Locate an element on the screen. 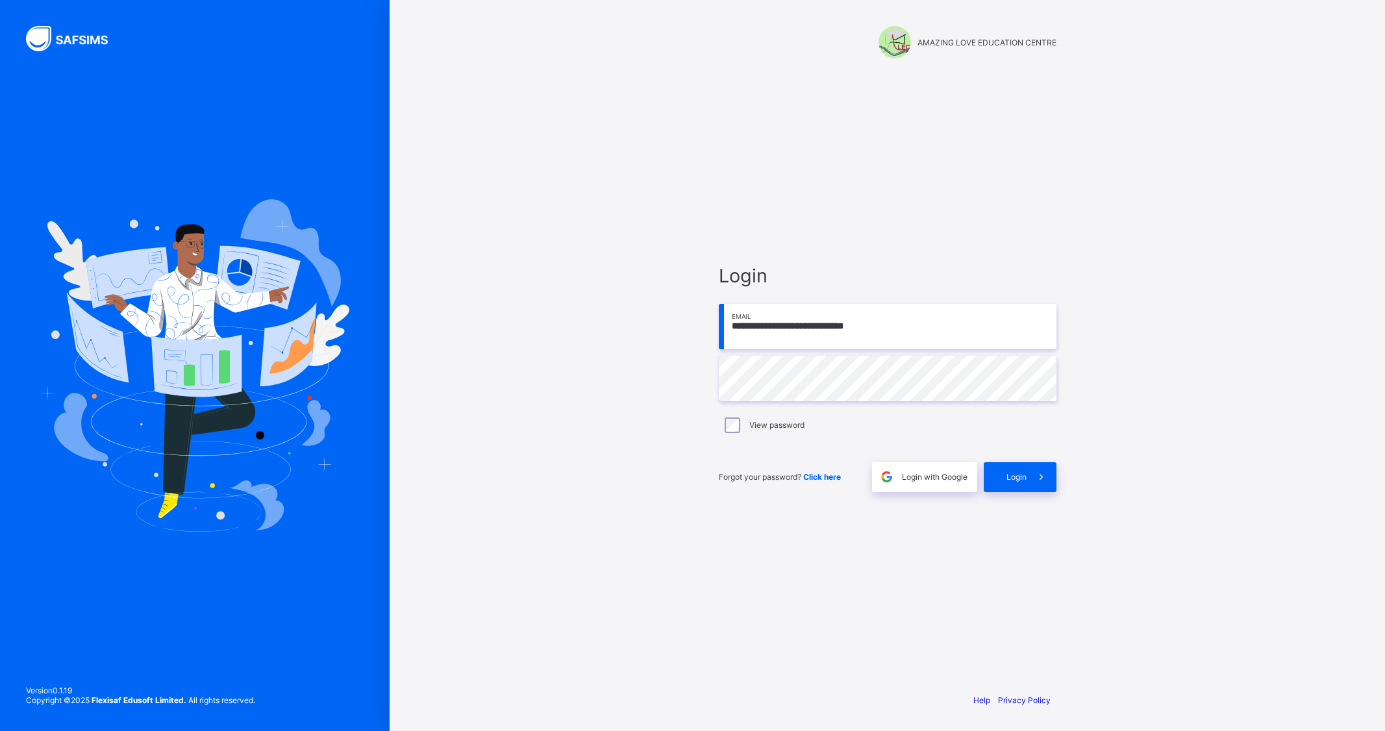 Image resolution: width=1385 pixels, height=731 pixels. strong: Flexisaf Edusoft Limited. is located at coordinates (139, 700).